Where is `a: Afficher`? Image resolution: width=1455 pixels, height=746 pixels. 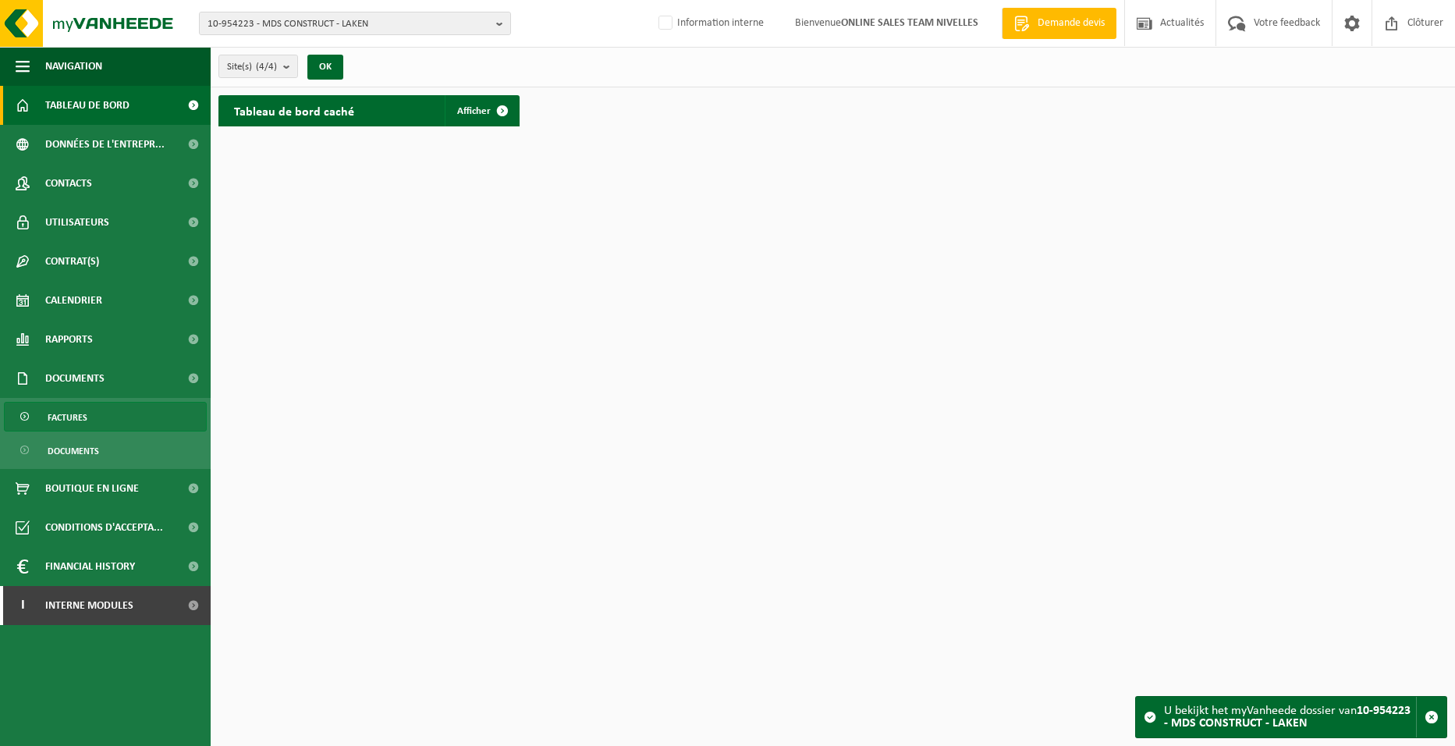 a: Afficher is located at coordinates (482, 111).